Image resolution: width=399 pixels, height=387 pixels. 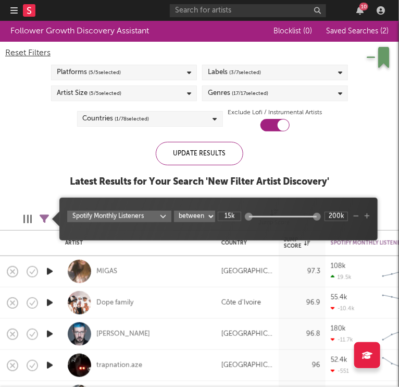 What do you see at coordinates (339, 360) in the screenshot?
I see `div: 52.4k` at bounding box center [339, 360].